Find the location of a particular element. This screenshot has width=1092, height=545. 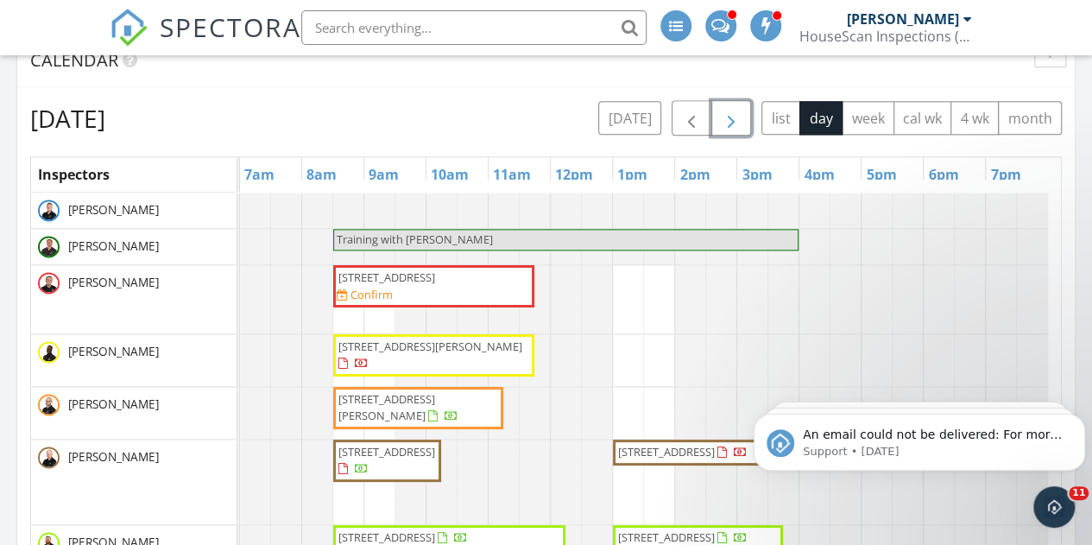

button: day is located at coordinates (821, 117).